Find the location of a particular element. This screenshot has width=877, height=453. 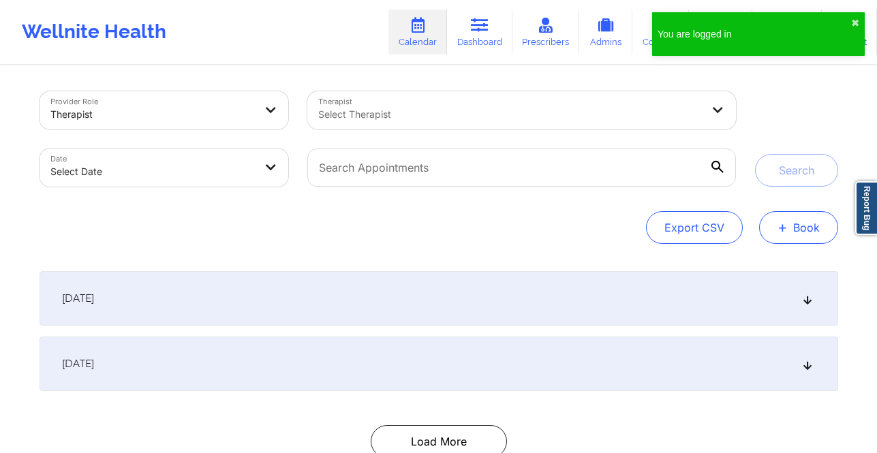

a: Admins is located at coordinates (606, 32).